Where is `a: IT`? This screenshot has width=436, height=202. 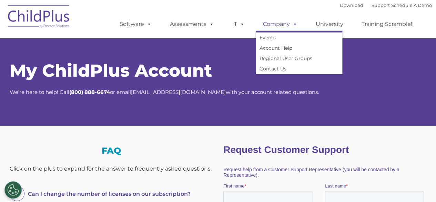 a: IT is located at coordinates (238, 24).